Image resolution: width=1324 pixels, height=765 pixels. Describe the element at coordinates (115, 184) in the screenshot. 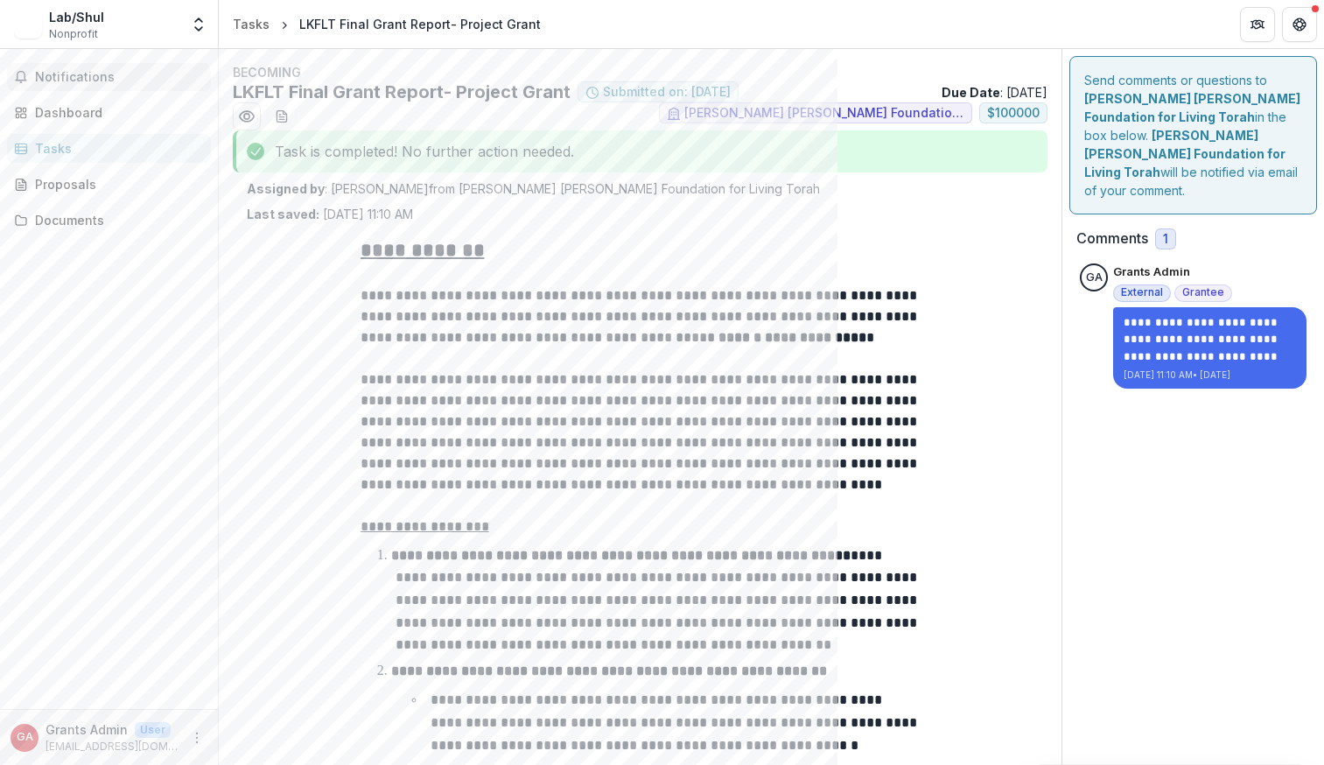

I see `div: Proposals` at that location.